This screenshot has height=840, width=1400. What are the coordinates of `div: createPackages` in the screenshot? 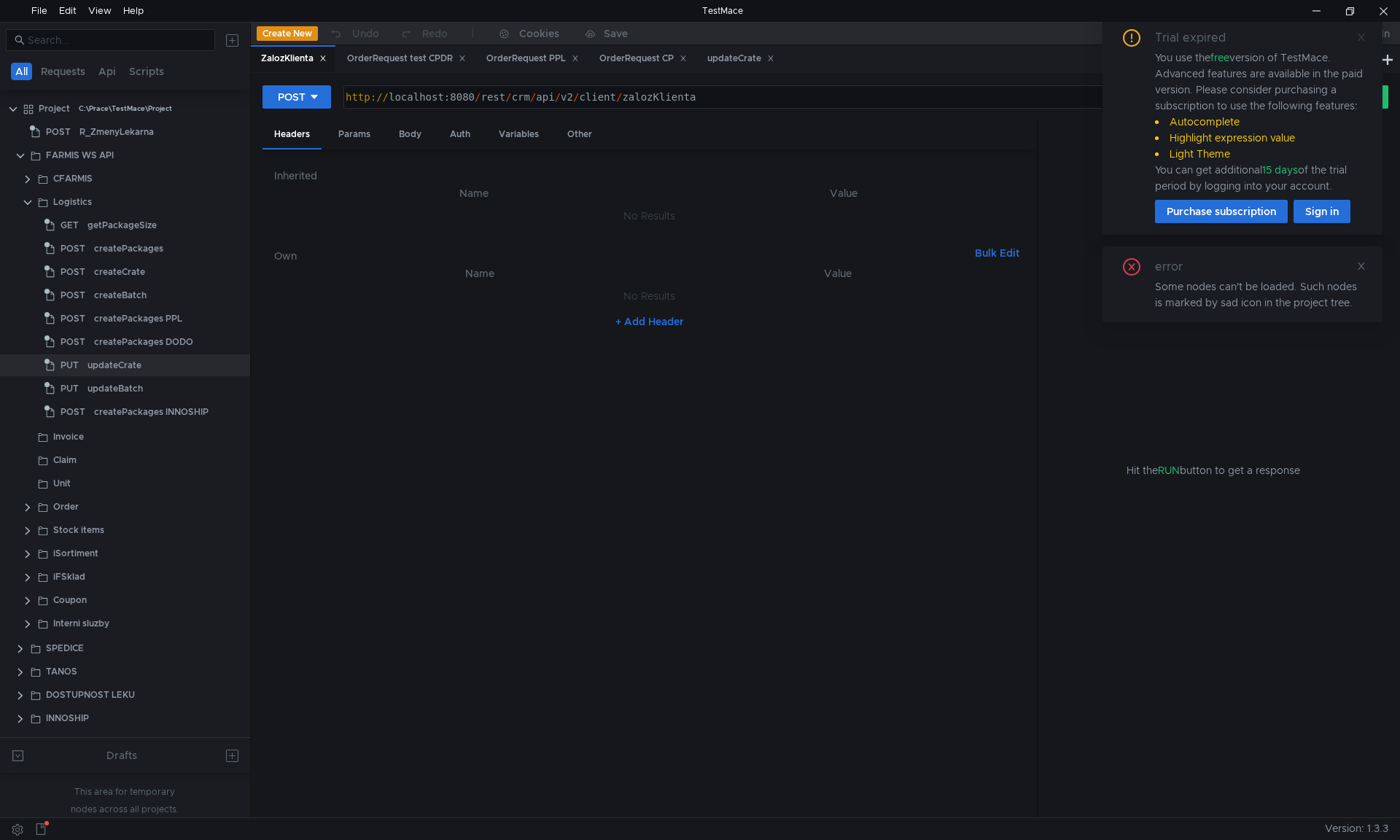 It's located at (128, 248).